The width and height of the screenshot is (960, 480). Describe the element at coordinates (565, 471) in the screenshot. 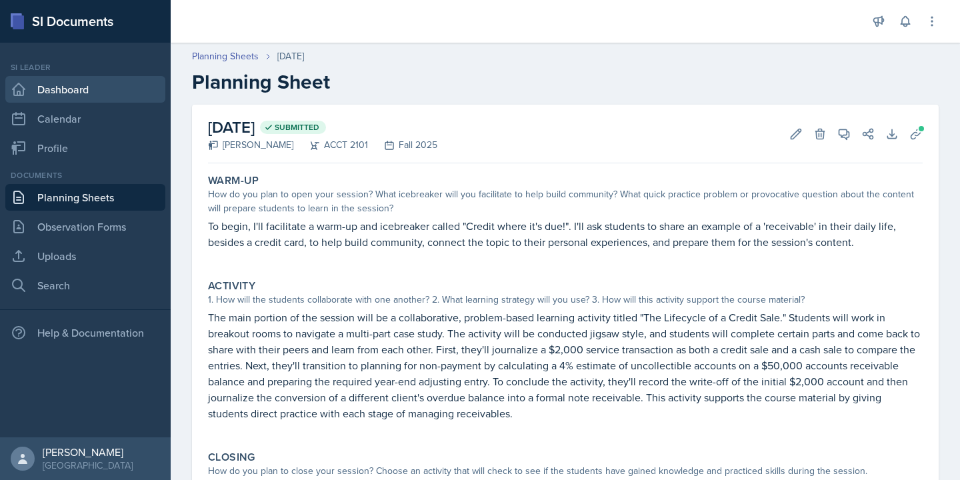

I see `div: How do you plan to close your session? Choose an activity that will check to see if the students ...` at that location.